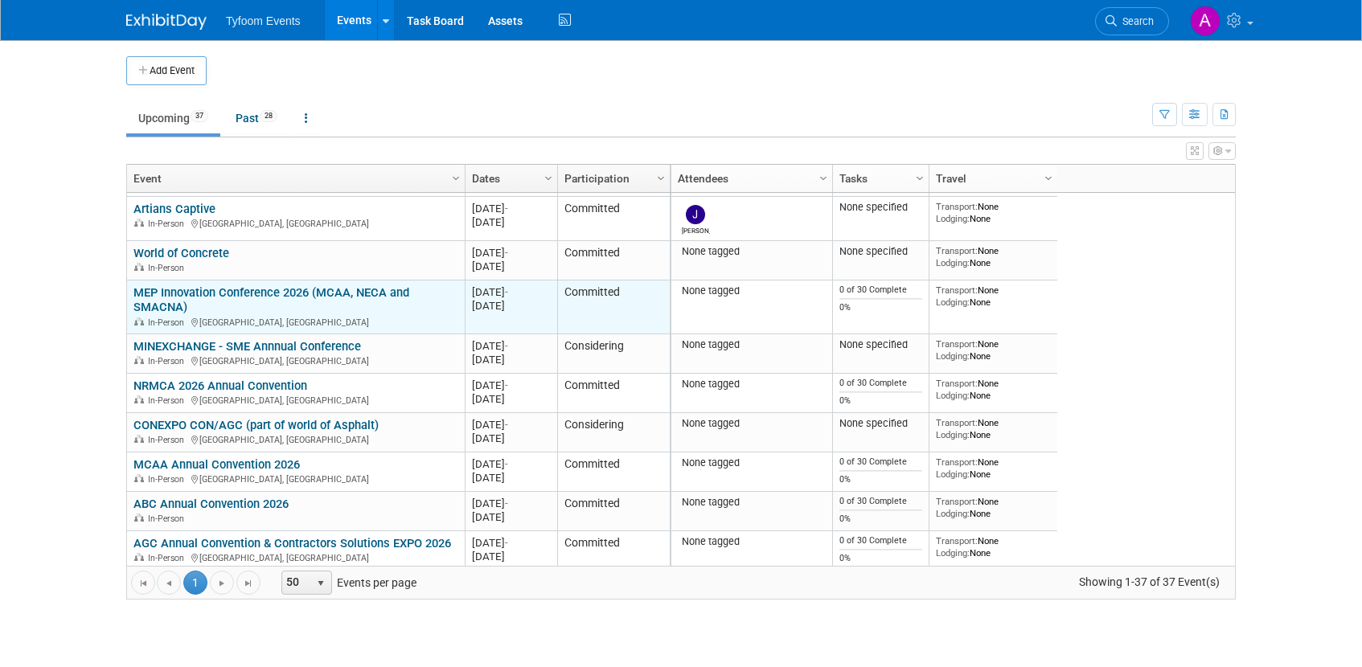 The width and height of the screenshot is (1362, 667). I want to click on a: Go to the first page, so click(143, 583).